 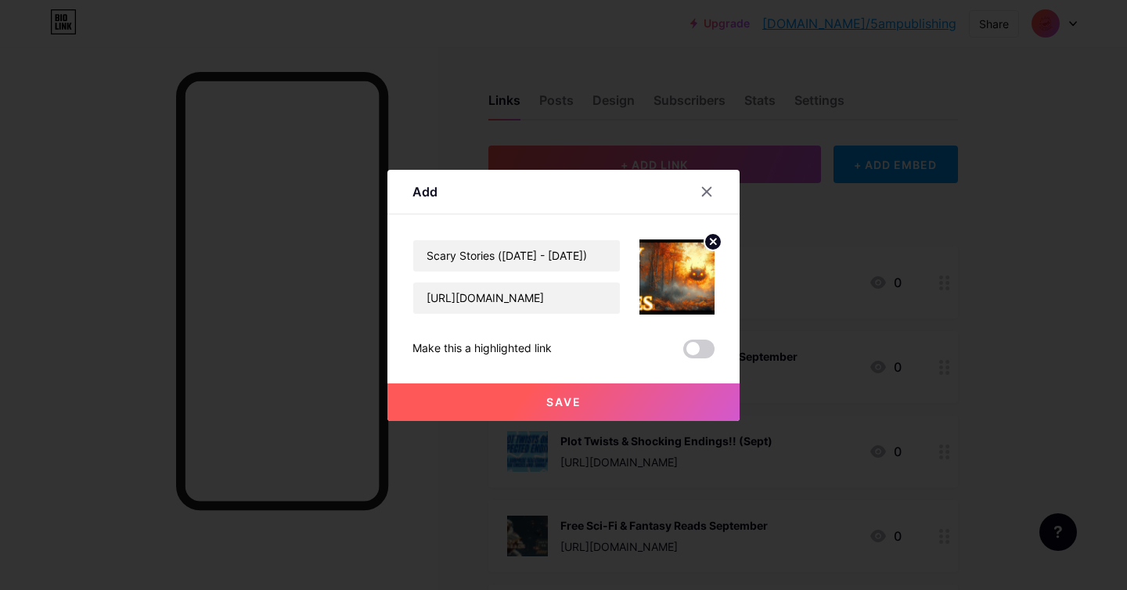 I want to click on input: URL, so click(x=517, y=298).